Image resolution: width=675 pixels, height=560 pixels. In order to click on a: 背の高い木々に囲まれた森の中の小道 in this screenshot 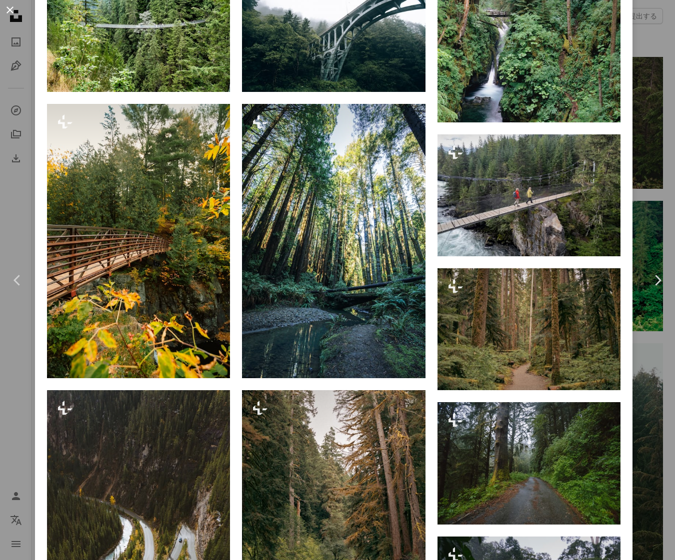, I will do `click(529, 329)`.